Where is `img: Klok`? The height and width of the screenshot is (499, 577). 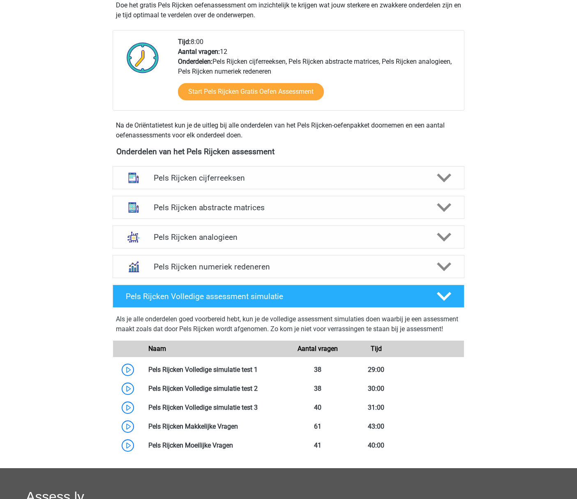
img: Klok is located at coordinates (143, 58).